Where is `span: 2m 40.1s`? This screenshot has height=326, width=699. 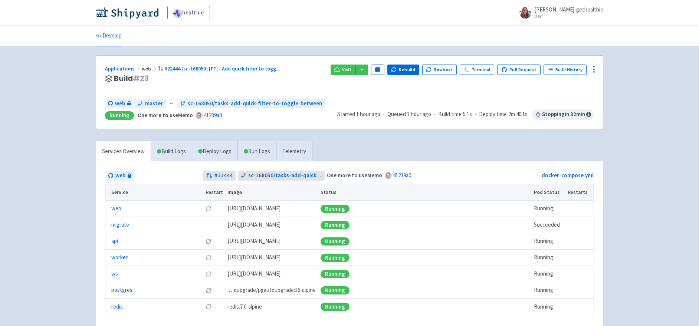 span: 2m 40.1s is located at coordinates (518, 114).